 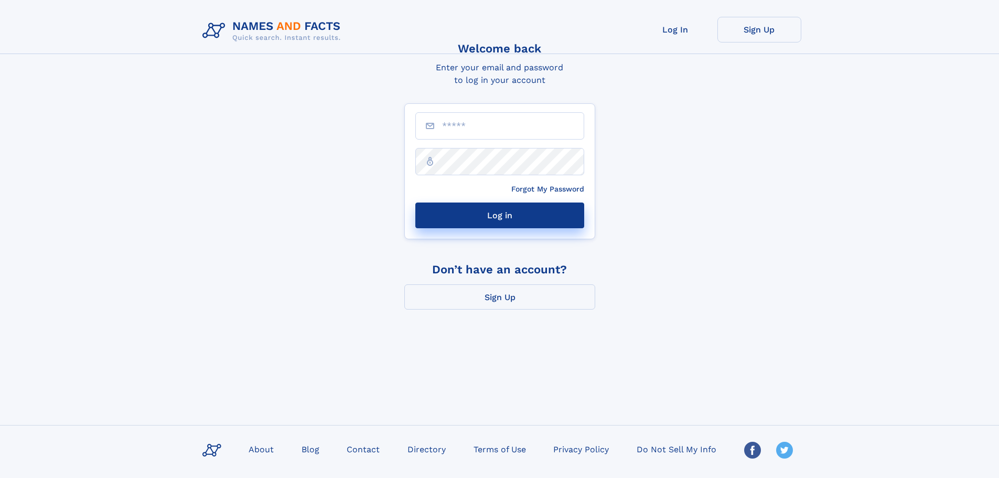 What do you see at coordinates (676, 448) in the screenshot?
I see `a: Do Not Sell My Info` at bounding box center [676, 448].